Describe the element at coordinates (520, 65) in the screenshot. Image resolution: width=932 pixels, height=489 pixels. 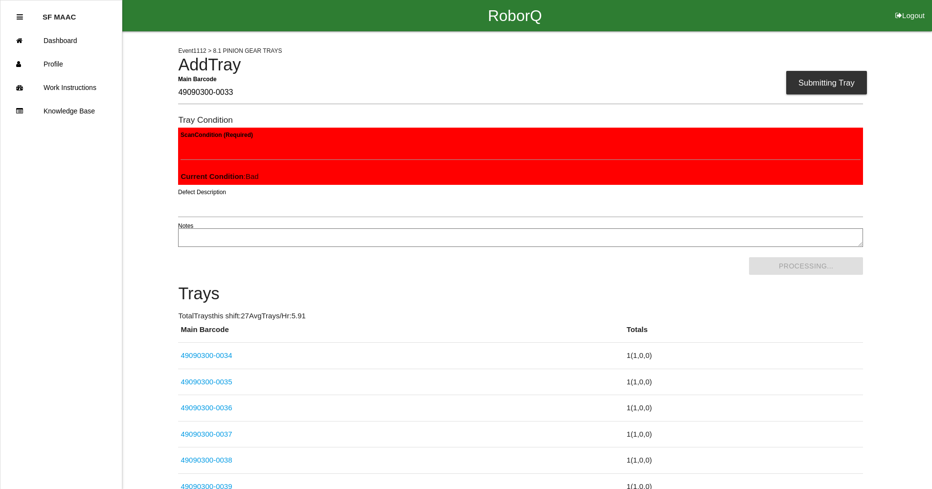
I see `h4: Add Tray` at that location.